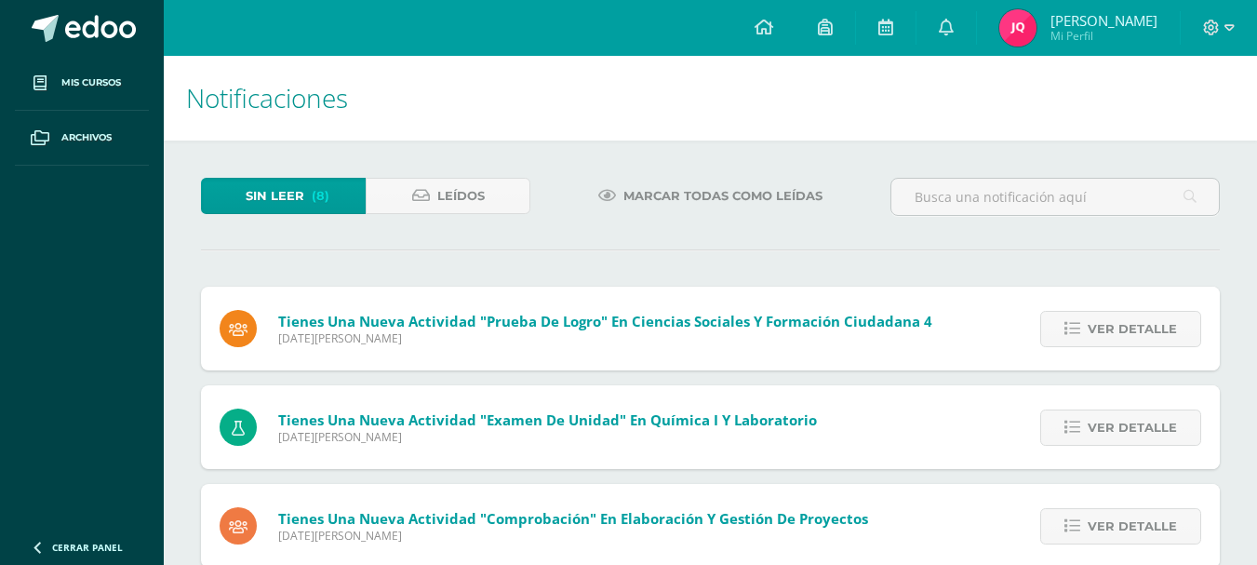 This screenshot has width=1257, height=565. Describe the element at coordinates (573, 518) in the screenshot. I see `span: Tienes una nueva actividad "Comprobación" En Elaboración y Gestión de Proyectos` at that location.